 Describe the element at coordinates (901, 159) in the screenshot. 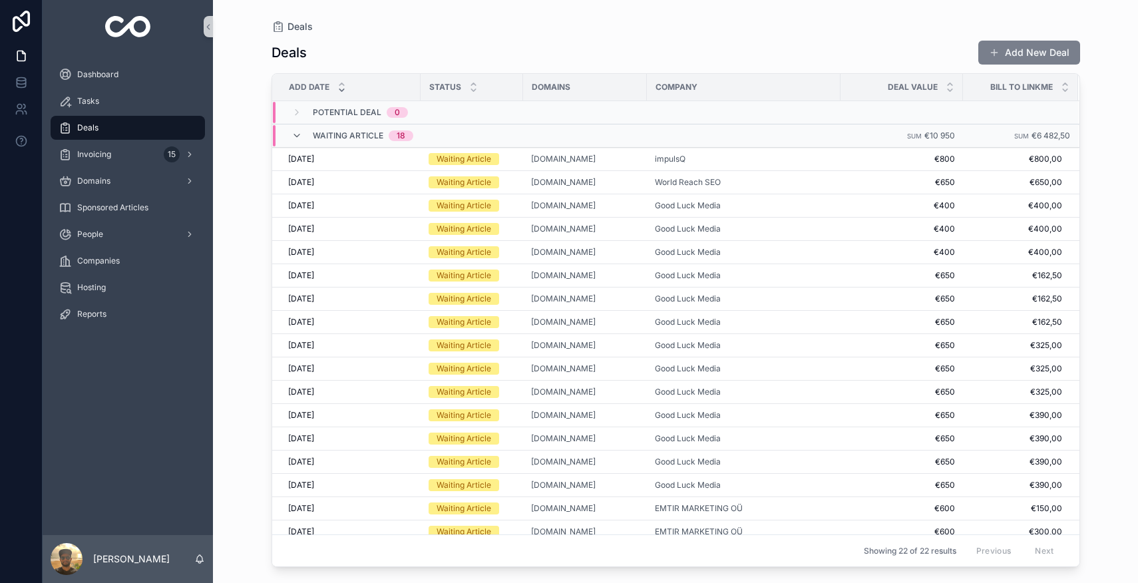

I see `a: €800` at that location.